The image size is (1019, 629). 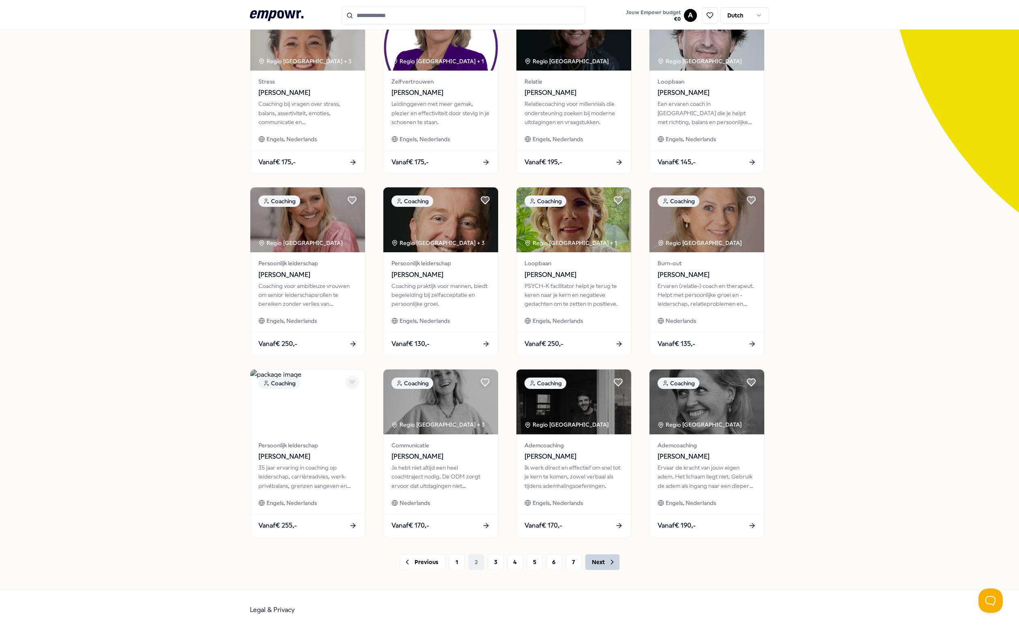 What do you see at coordinates (676, 344) in the screenshot?
I see `span: Vanaf € 135,-` at bounding box center [676, 344].